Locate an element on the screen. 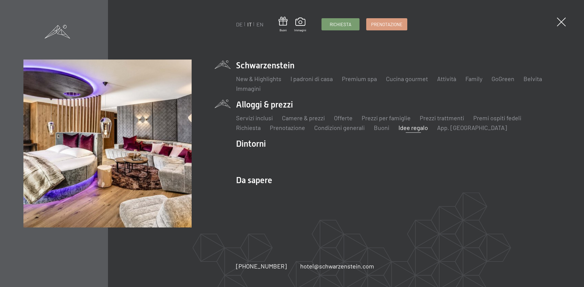  a: Prezzi trattmenti is located at coordinates (442, 118).